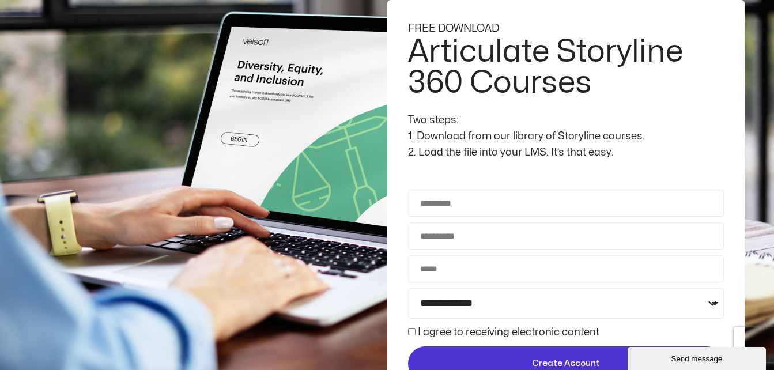  Describe the element at coordinates (566, 29) in the screenshot. I see `div: FREE DOWNLOAD` at that location.